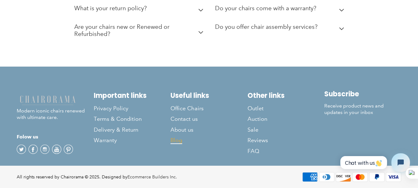 The width and height of the screenshot is (418, 188). I want to click on img: chairorama, so click(48, 100).